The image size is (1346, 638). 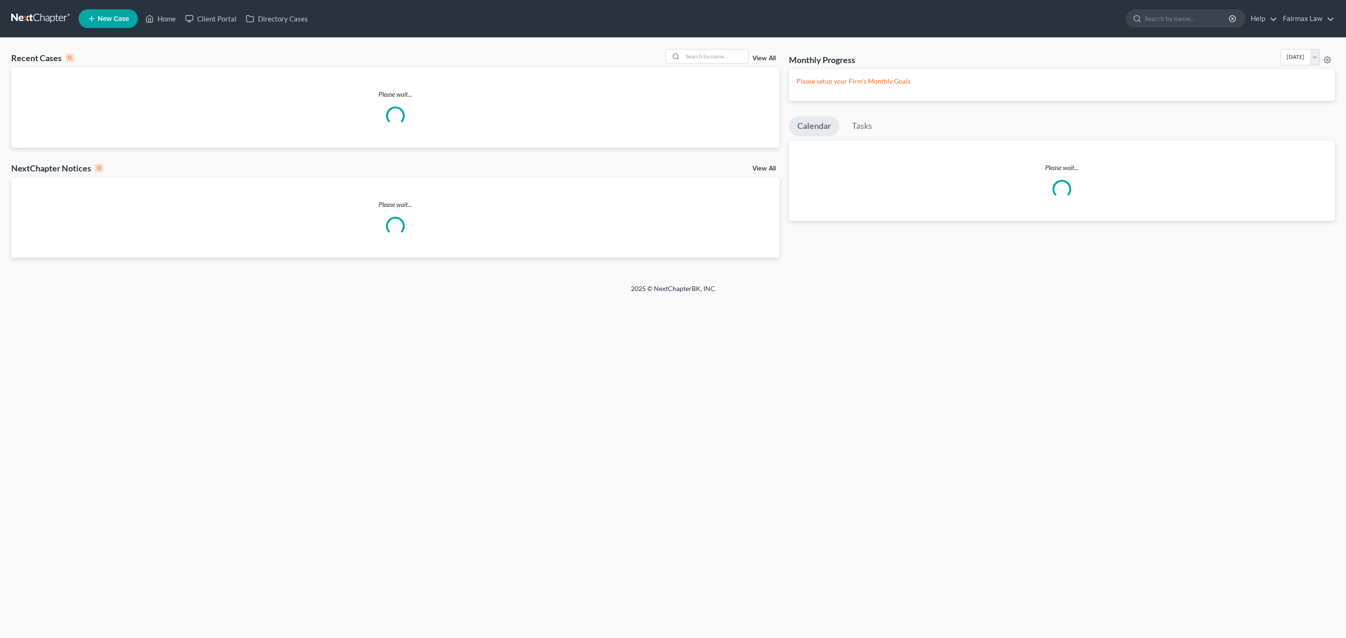 I want to click on span: New Case, so click(x=113, y=19).